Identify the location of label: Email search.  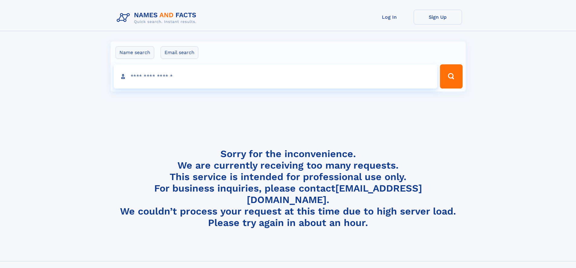
(179, 53).